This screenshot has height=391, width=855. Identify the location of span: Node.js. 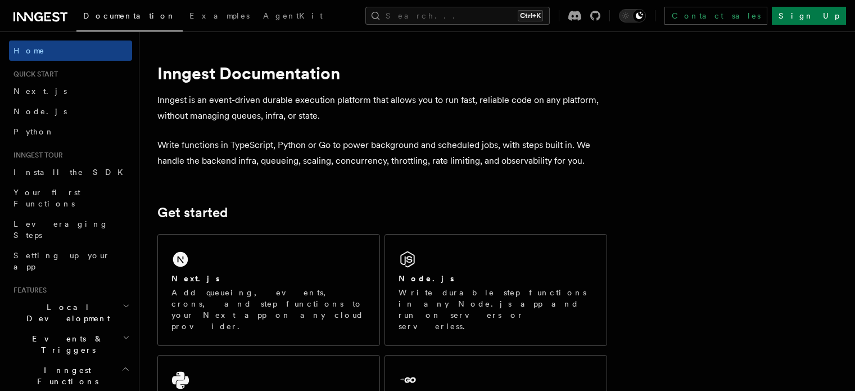
(40, 111).